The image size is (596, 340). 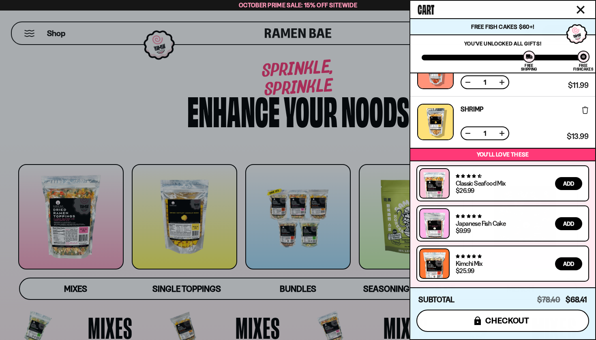 I want to click on p: You’ll love these, so click(x=503, y=155).